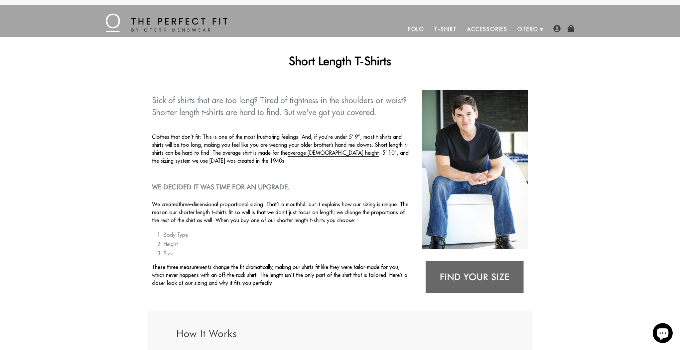 The image size is (680, 350). What do you see at coordinates (282, 275) in the screenshot?
I see `p: These three measurements change the fit dramatically, making our shirts fit like they were tailor...` at bounding box center [282, 275].